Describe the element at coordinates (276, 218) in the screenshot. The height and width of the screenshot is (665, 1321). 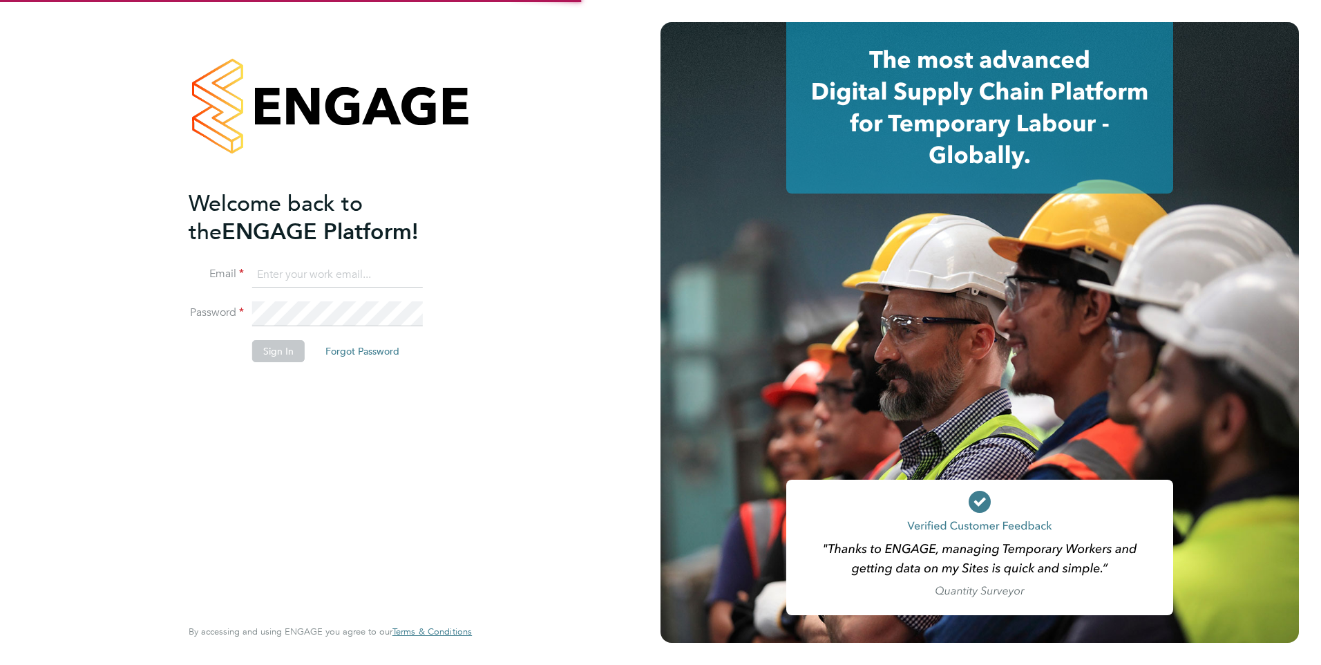
I see `span: Welcome back to the` at that location.